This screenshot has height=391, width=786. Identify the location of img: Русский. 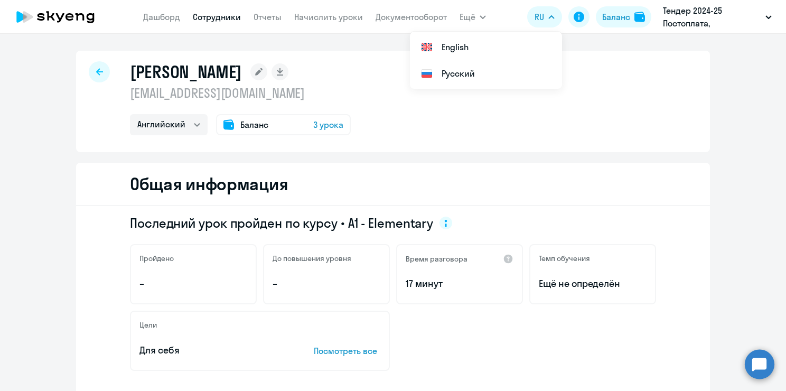
(427, 73).